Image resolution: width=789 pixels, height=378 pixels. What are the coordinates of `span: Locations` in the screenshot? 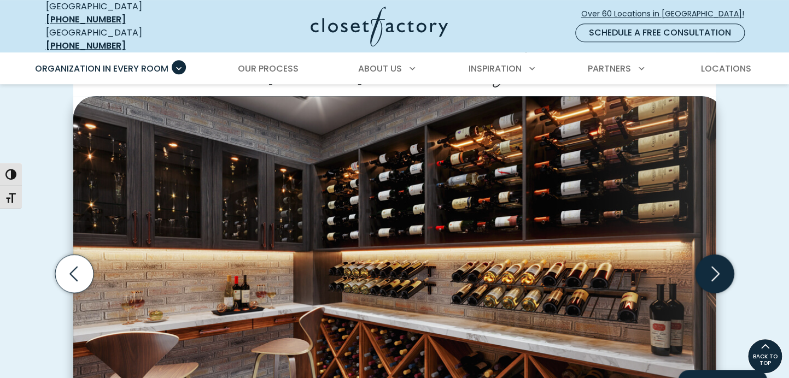 It's located at (725, 68).